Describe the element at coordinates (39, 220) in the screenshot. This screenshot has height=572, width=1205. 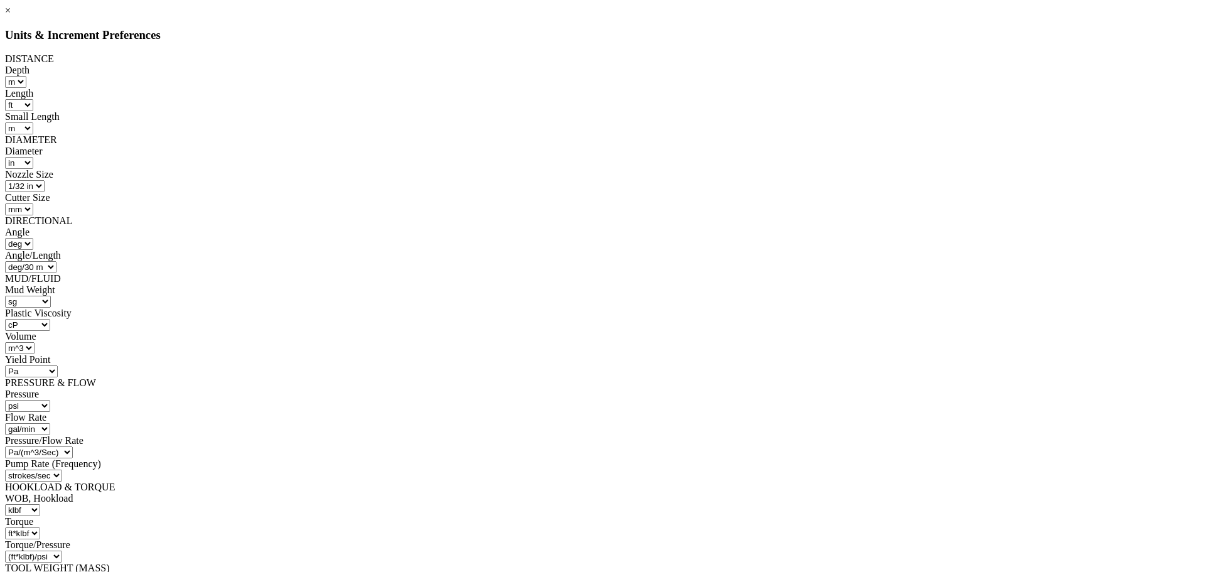
I see `span: DIRECTIONAL` at that location.